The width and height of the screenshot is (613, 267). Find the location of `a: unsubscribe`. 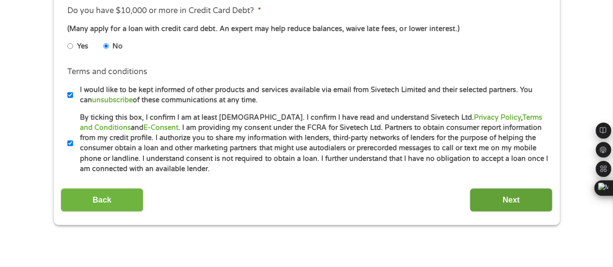

a: unsubscribe is located at coordinates (112, 100).